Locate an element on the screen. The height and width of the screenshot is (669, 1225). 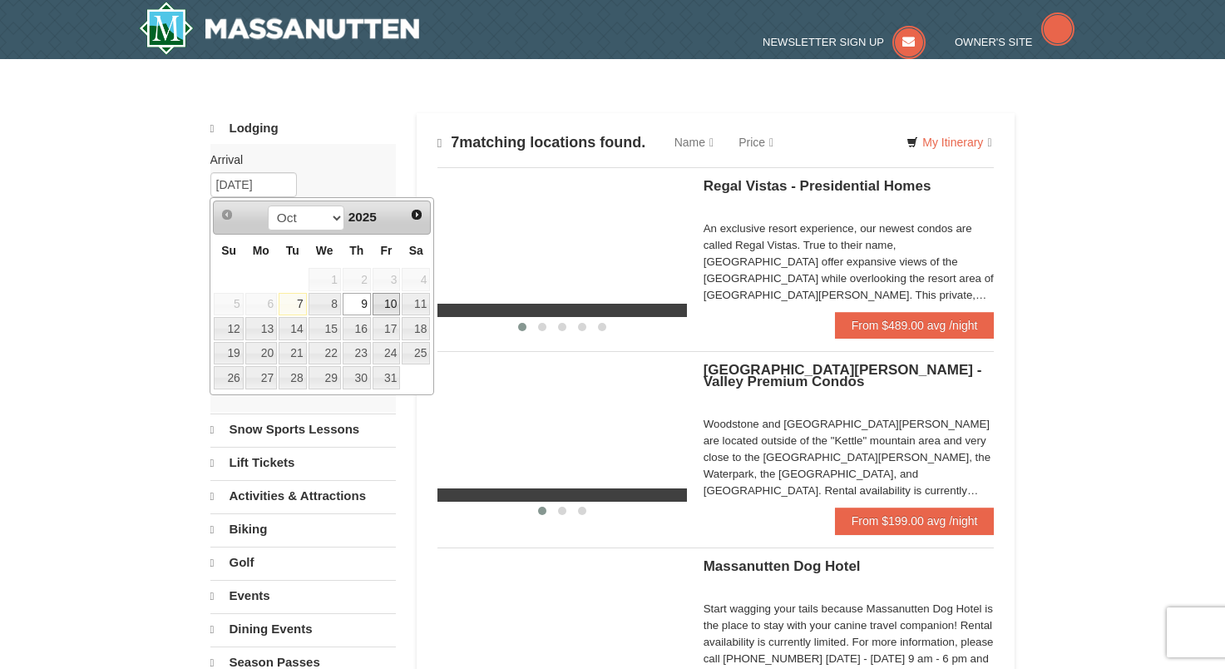
a: Activities & Attractions is located at coordinates (303, 496).